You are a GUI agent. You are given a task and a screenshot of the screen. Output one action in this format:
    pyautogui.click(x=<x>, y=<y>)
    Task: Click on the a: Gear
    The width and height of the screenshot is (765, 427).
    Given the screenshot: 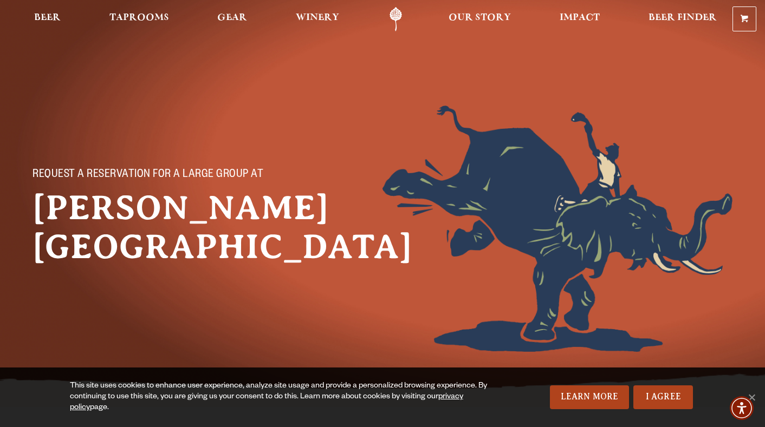 What is the action you would take?
    pyautogui.click(x=232, y=19)
    